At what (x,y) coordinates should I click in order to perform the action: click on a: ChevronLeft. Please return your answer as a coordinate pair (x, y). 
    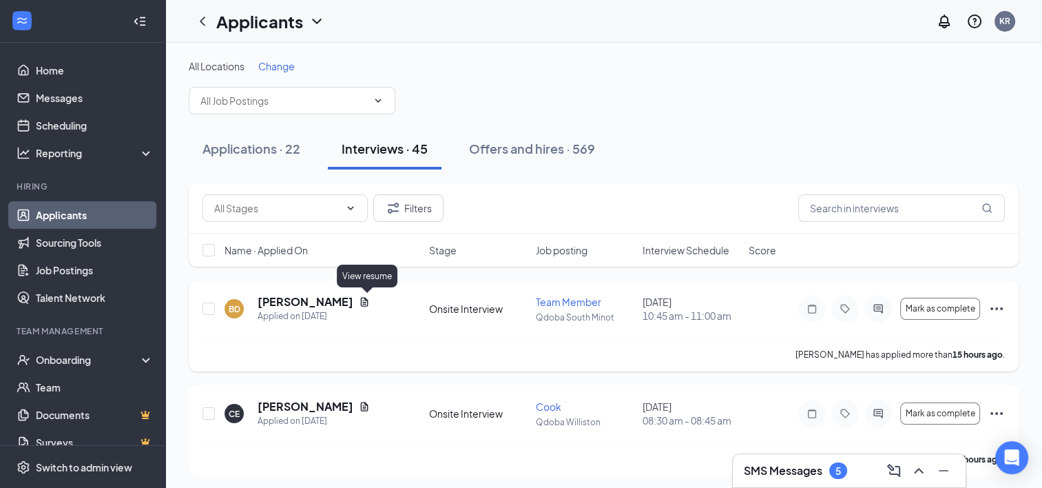
    Looking at the image, I should click on (202, 21).